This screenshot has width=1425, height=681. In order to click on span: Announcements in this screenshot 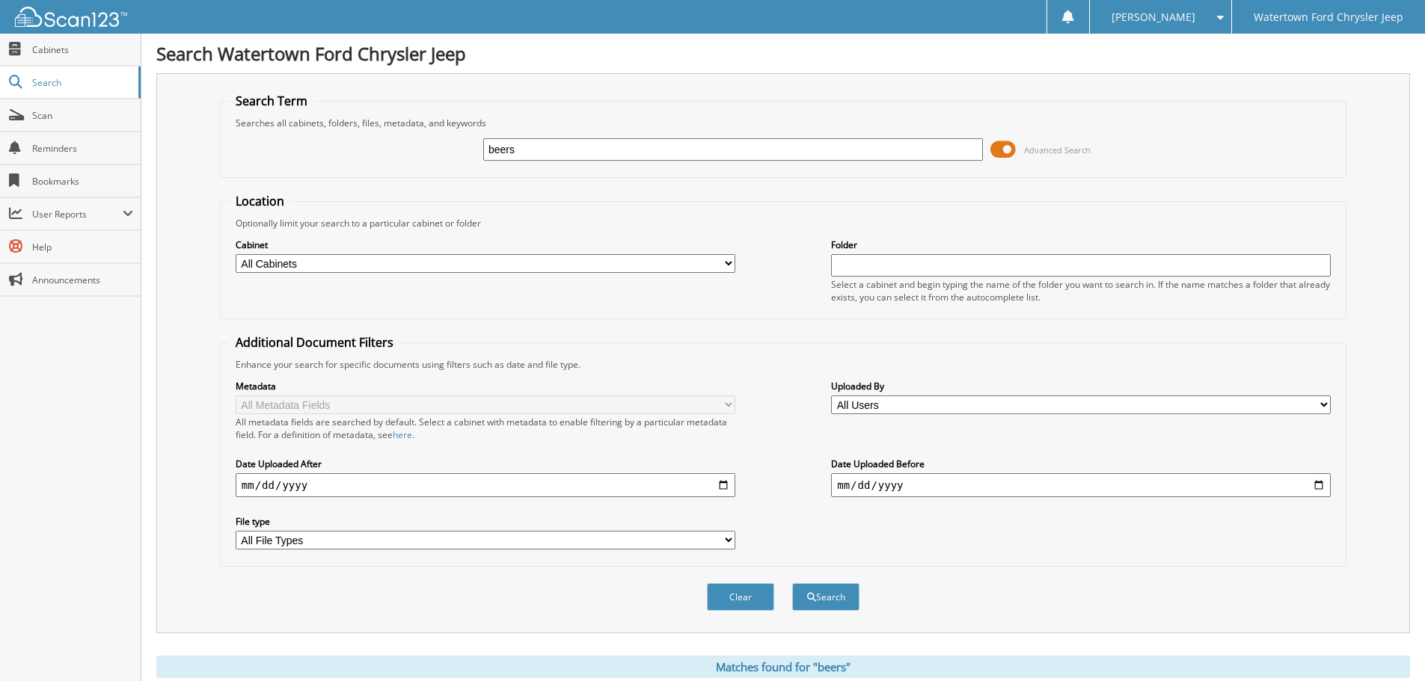, I will do `click(82, 280)`.